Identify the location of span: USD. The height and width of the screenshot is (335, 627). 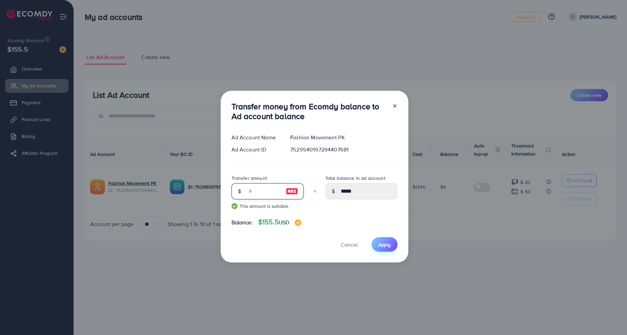
(284, 222).